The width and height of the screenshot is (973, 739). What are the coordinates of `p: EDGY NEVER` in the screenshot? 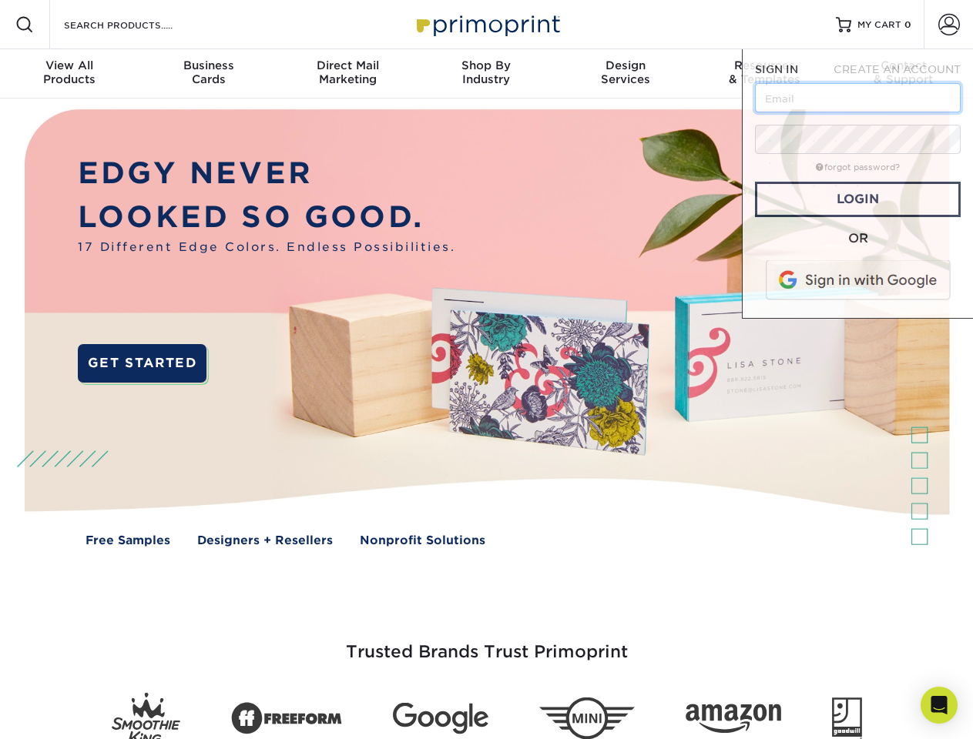 It's located at (266, 173).